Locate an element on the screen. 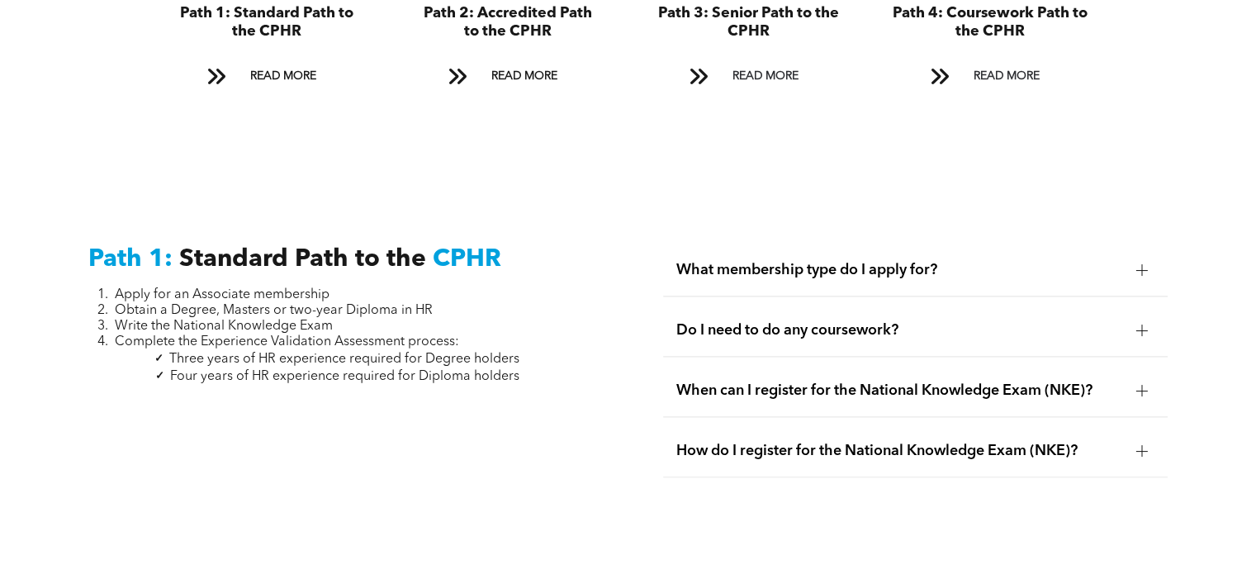 Image resolution: width=1256 pixels, height=574 pixels. span: Path 1: is located at coordinates (130, 259).